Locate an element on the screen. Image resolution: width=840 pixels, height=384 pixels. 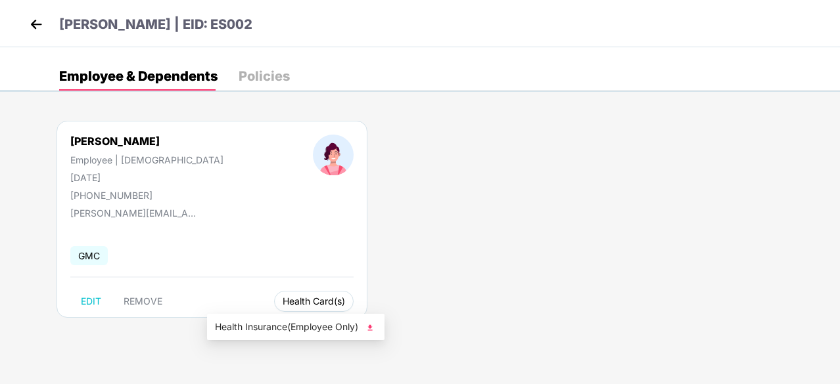
span: EDIT is located at coordinates (91, 302).